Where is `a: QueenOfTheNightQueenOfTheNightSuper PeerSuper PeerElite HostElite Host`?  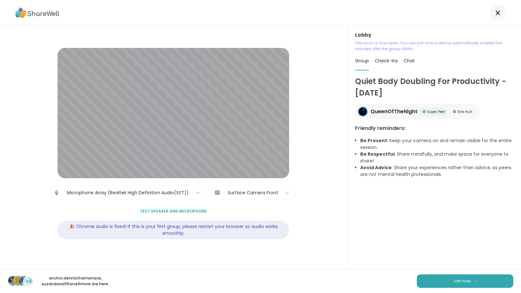 a: QueenOfTheNightQueenOfTheNightSuper PeerSuper PeerElite HostElite Host is located at coordinates (417, 112).